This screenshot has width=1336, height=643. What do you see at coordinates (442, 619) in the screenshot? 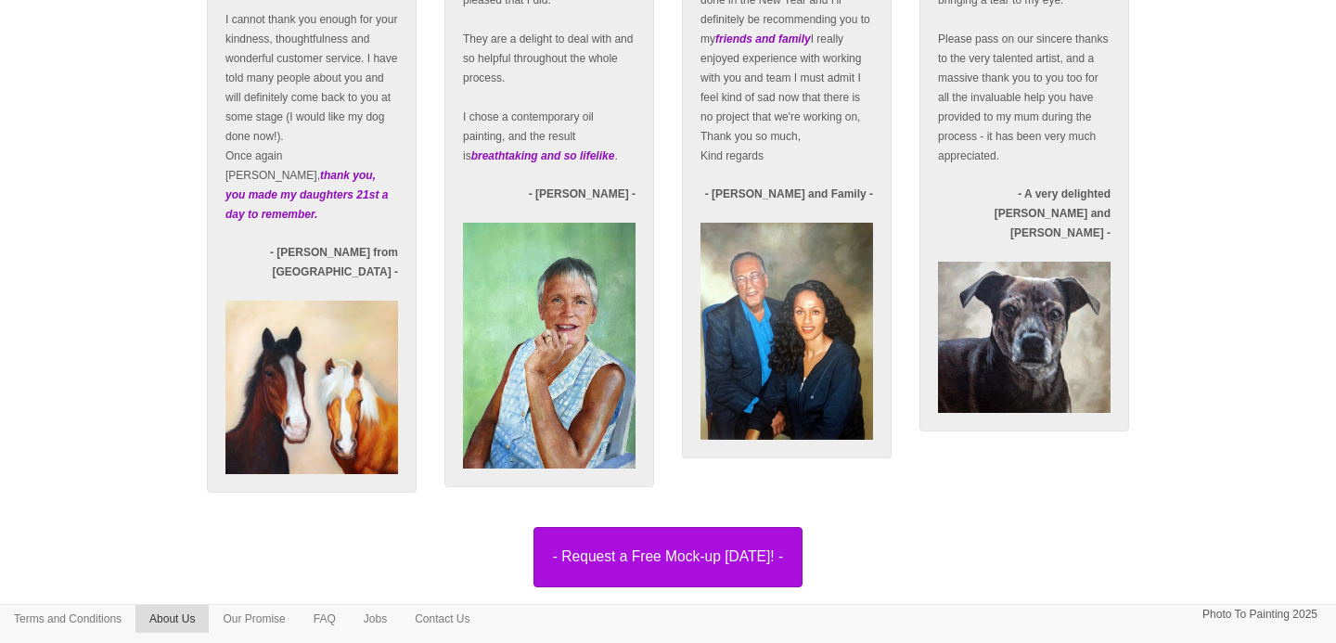
I see `a: Contact Us` at bounding box center [442, 619].